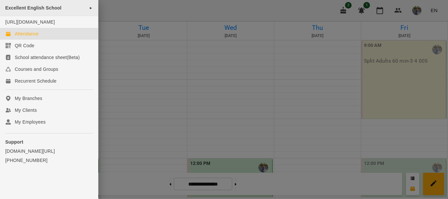  I want to click on div: School attendance sheet(Beta), so click(47, 57).